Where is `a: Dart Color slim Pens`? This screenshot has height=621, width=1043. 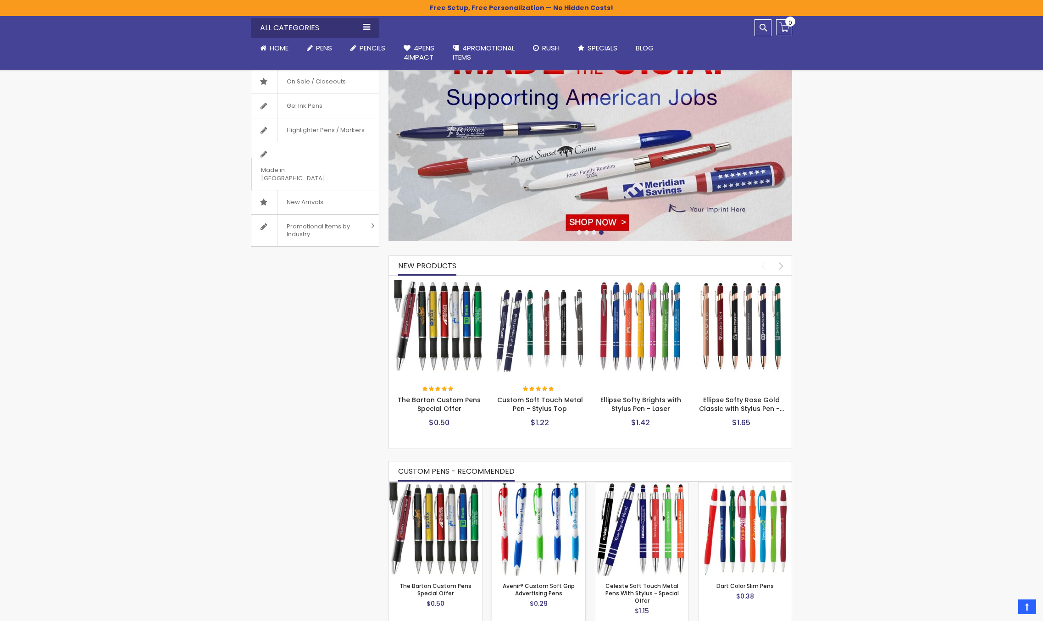
a: Dart Color slim Pens is located at coordinates (745, 486).